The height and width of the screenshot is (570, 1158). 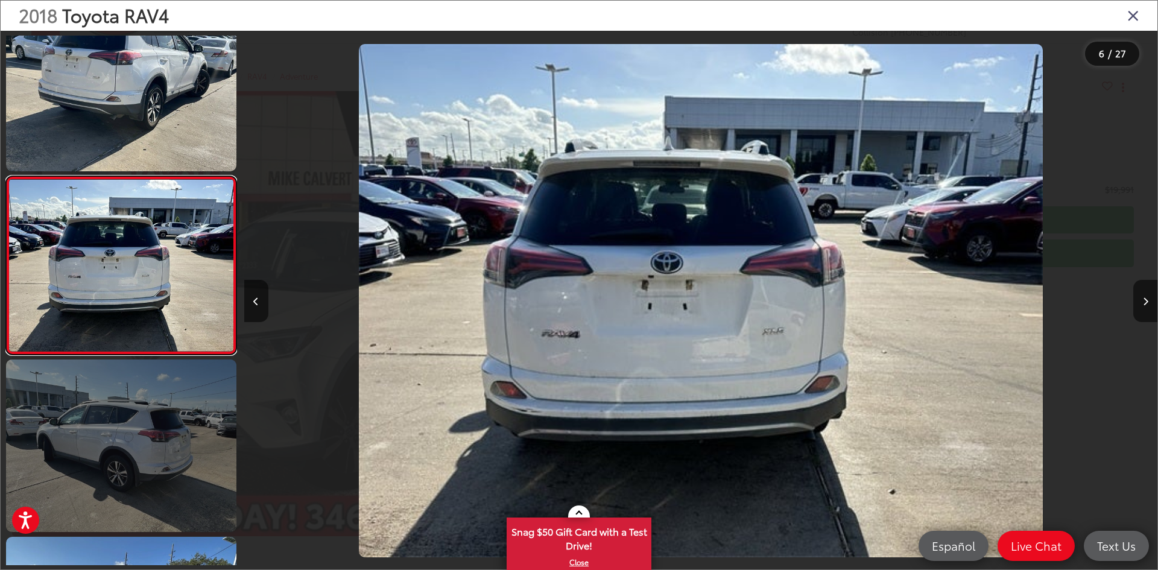 What do you see at coordinates (1036, 546) in the screenshot?
I see `a: Live Chat` at bounding box center [1036, 546].